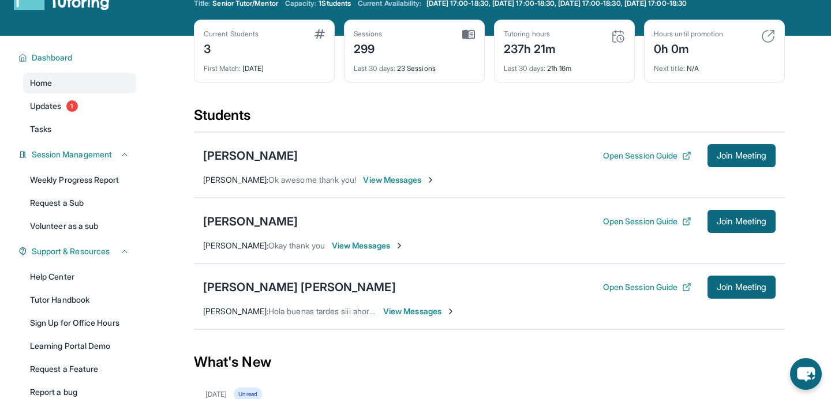 This screenshot has width=831, height=399. What do you see at coordinates (41, 83) in the screenshot?
I see `span: Home` at bounding box center [41, 83].